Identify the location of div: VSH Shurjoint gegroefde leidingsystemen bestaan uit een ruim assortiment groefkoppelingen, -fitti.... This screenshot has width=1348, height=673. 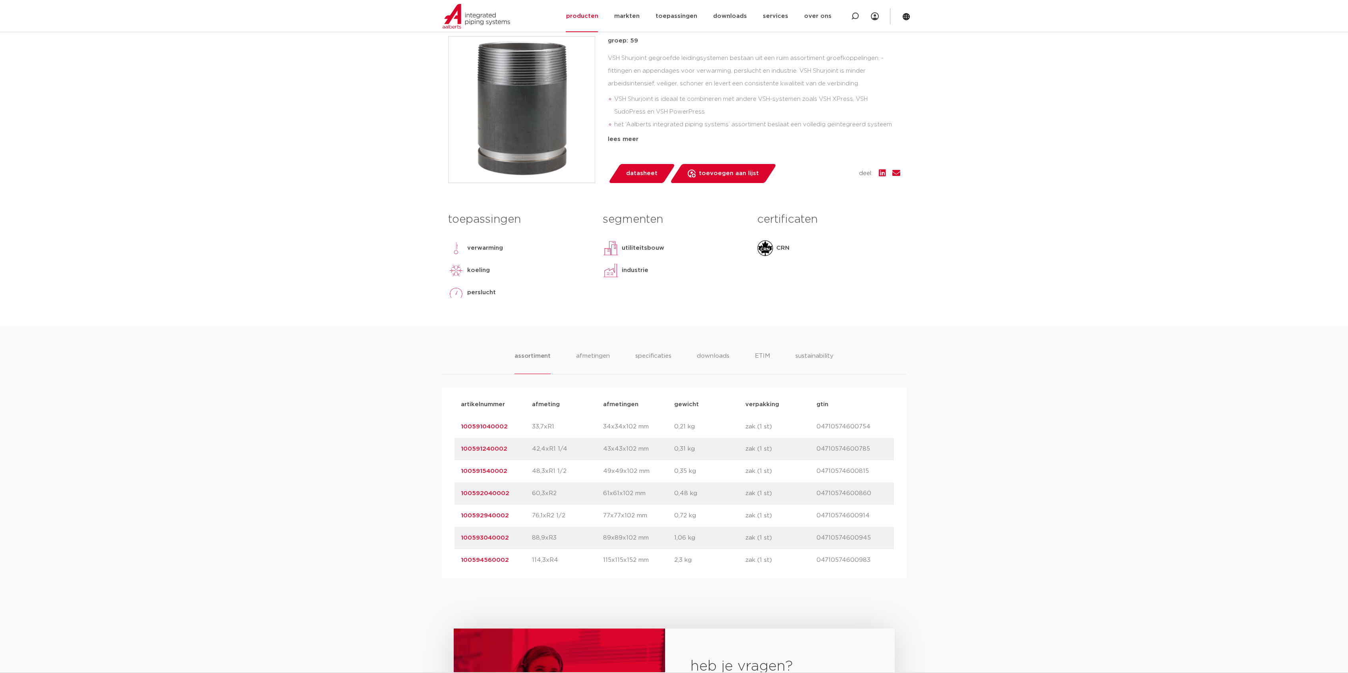
(754, 92).